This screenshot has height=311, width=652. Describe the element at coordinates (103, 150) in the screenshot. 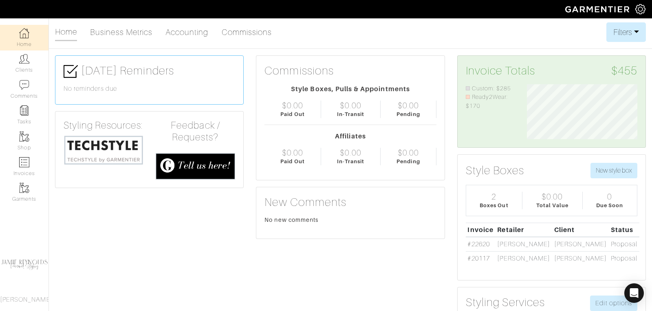

I see `img: techstyle-93310999766a10050dc78ceb7f971a75838126fd19372ce40ba20cdf6a89b94b.png` at that location.